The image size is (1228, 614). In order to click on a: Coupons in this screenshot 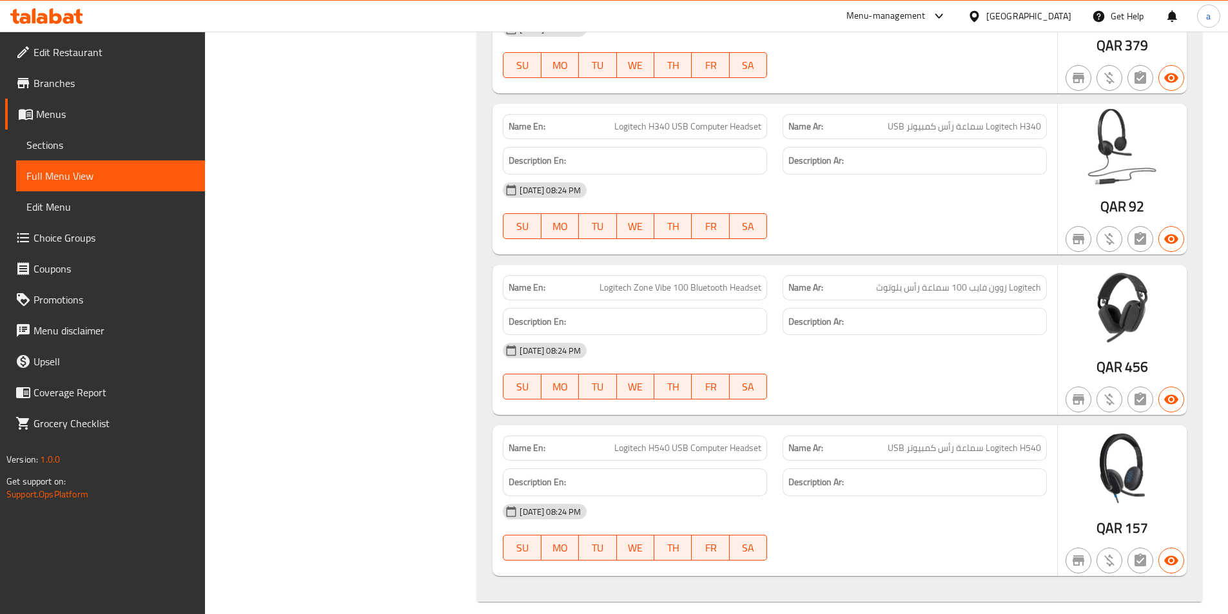, I will do `click(105, 269)`.